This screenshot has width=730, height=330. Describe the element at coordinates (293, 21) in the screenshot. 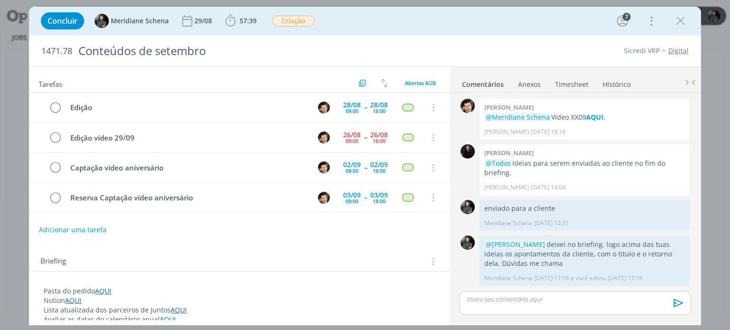

I see `span: Criação` at that location.